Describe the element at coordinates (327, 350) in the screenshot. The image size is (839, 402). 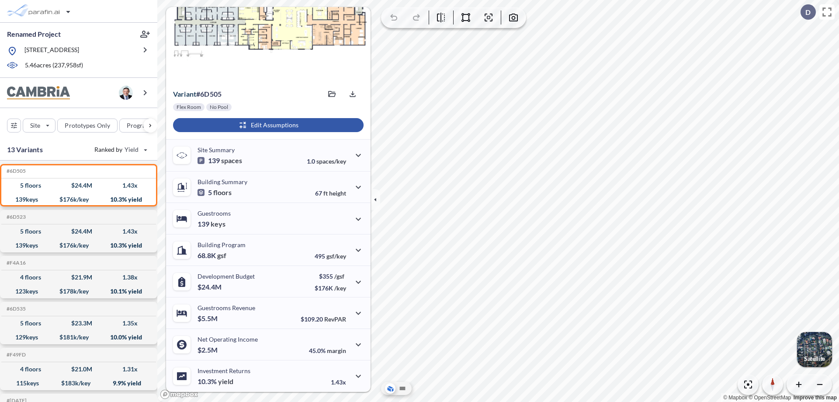
I see `p: 45.0%` at that location.